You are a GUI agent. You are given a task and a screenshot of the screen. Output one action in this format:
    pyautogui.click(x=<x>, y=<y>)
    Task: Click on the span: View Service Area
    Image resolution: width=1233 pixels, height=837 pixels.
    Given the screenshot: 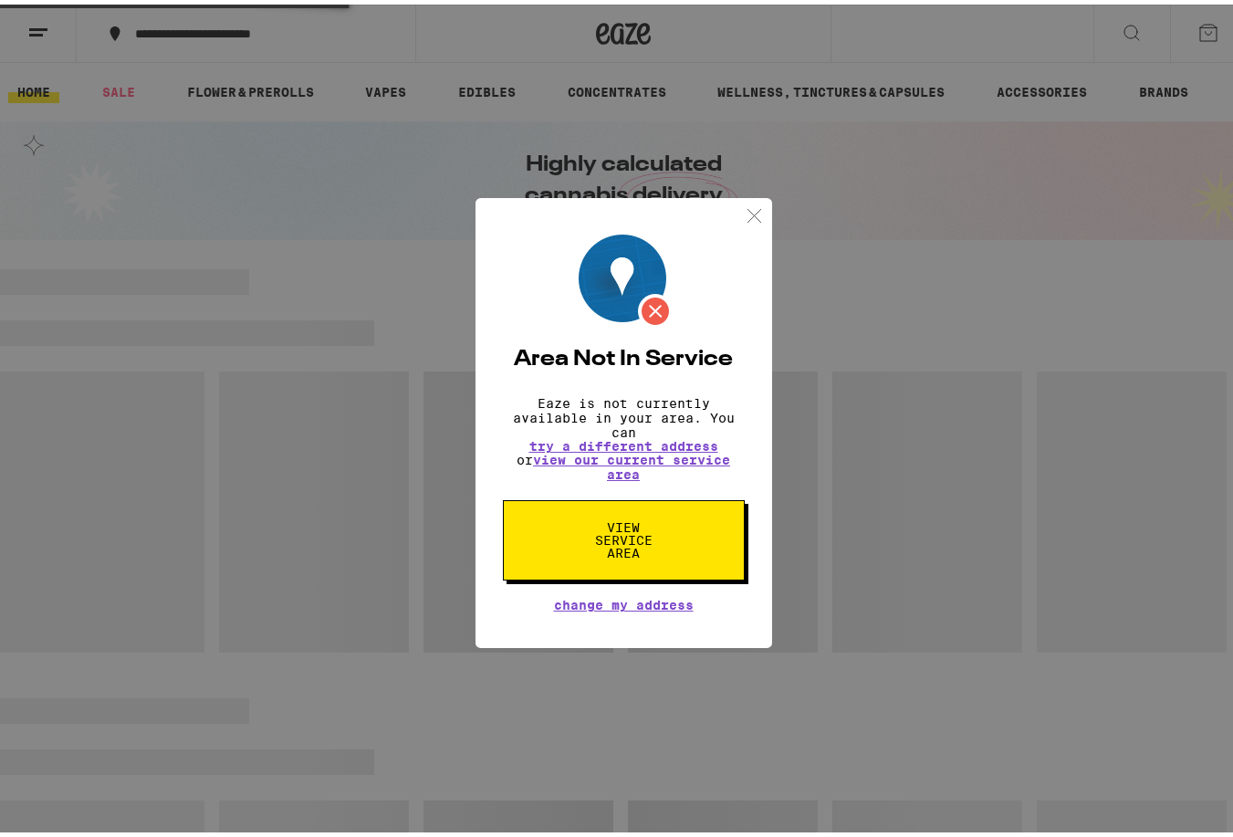 What is the action you would take?
    pyautogui.click(x=623, y=536)
    